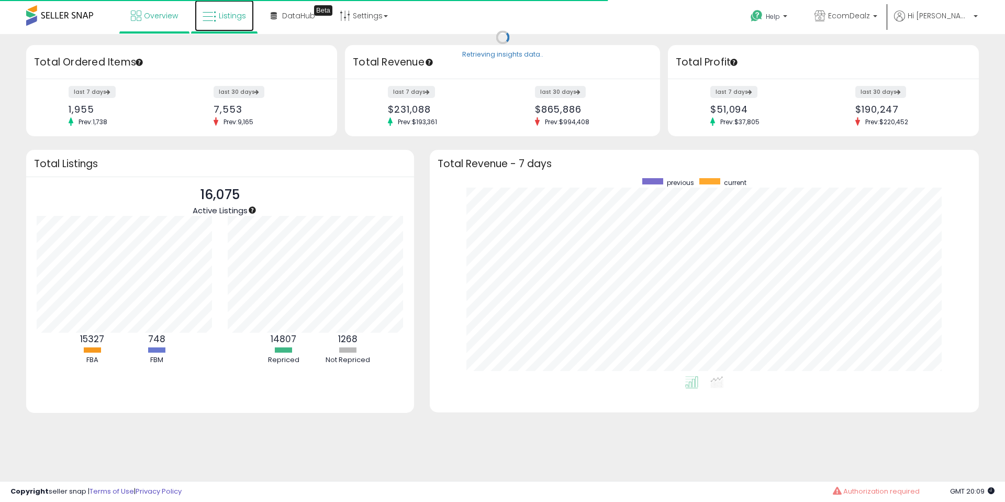  Describe the element at coordinates (238, 121) in the screenshot. I see `span: Prev: 9,165` at that location.